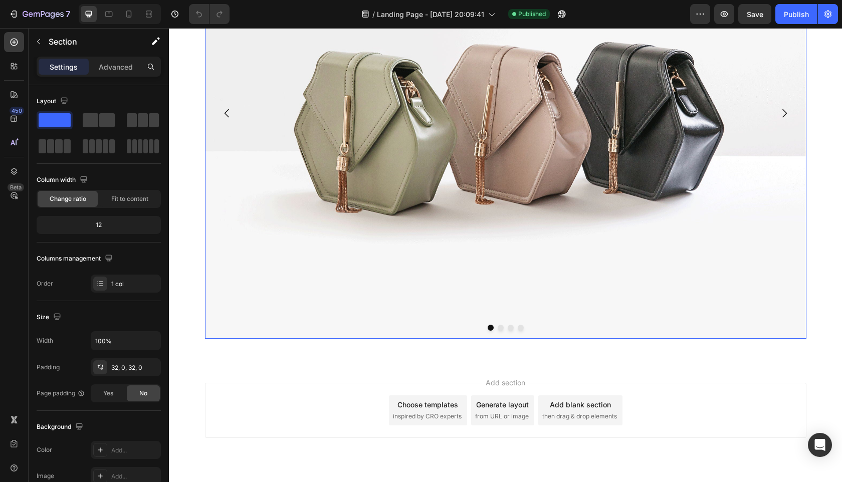  I want to click on span: inspired by CRO experts, so click(258, 388).